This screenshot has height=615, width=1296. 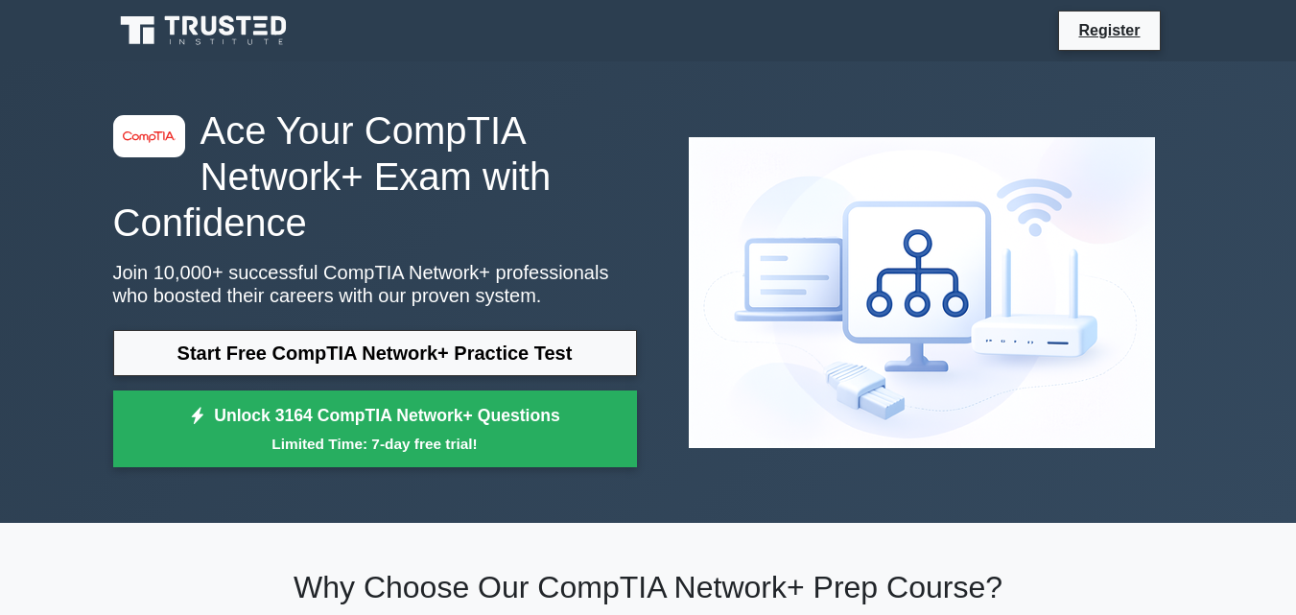 What do you see at coordinates (1109, 30) in the screenshot?
I see `a: Register` at bounding box center [1109, 30].